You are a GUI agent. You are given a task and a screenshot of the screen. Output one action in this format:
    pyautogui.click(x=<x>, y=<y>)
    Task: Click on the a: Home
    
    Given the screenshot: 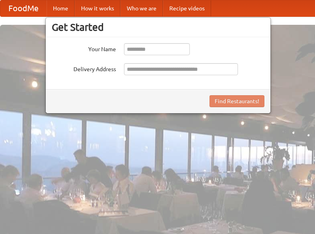 What is the action you would take?
    pyautogui.click(x=61, y=8)
    